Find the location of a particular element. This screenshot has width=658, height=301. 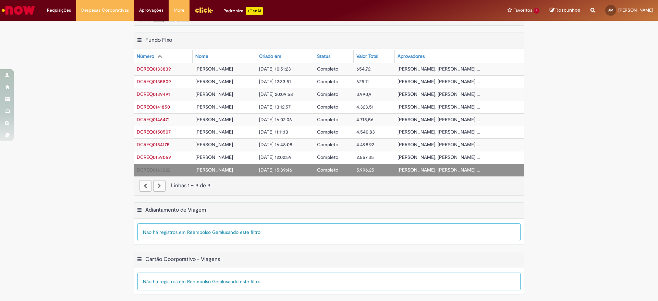

p: +GenAi is located at coordinates (254, 11).